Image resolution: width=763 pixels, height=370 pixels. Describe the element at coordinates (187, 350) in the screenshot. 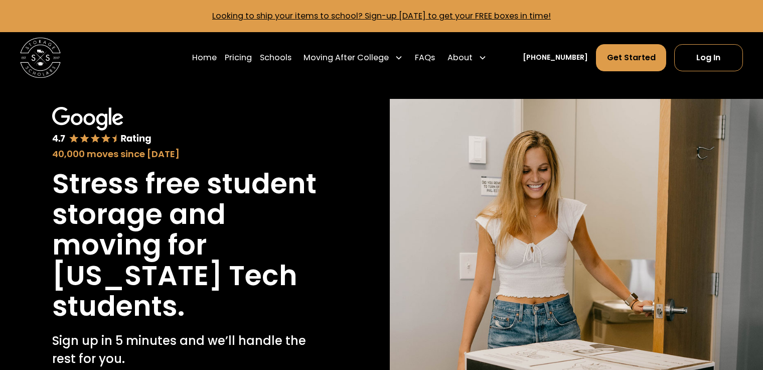

I see `p: Sign up in 5 minutes and we’ll handle the rest for you.` at that location.